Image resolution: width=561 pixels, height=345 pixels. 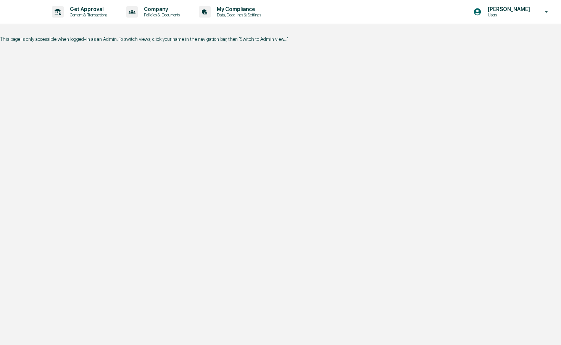 I want to click on p: My Compliance, so click(x=238, y=9).